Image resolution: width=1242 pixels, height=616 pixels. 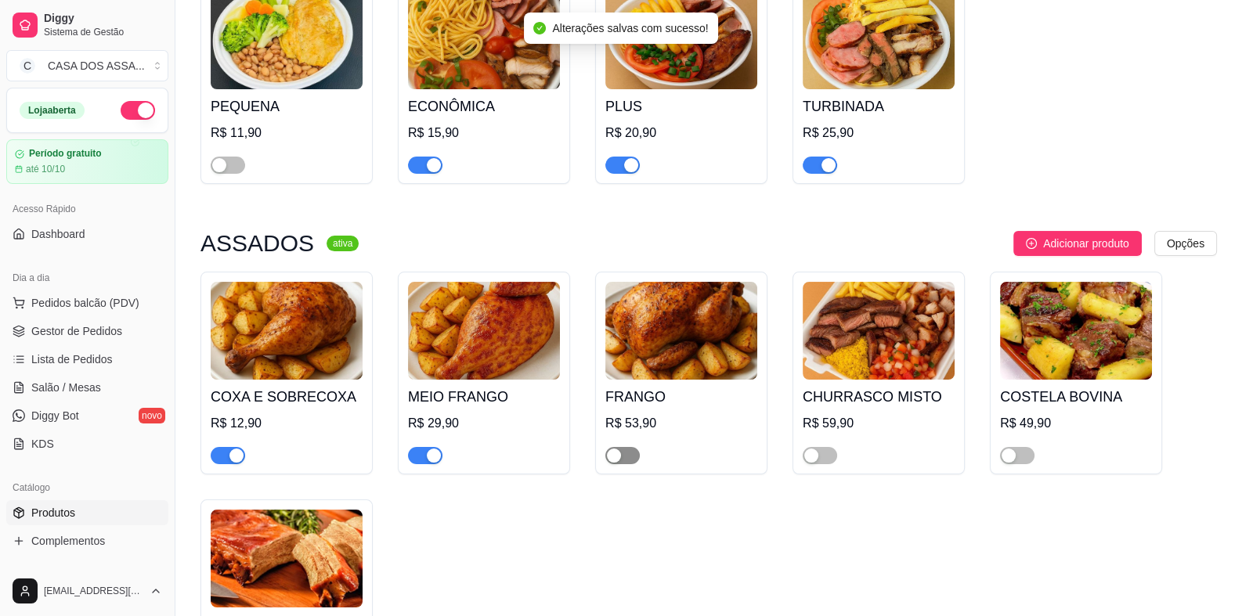 I want to click on div: R$ 11,90, so click(x=287, y=133).